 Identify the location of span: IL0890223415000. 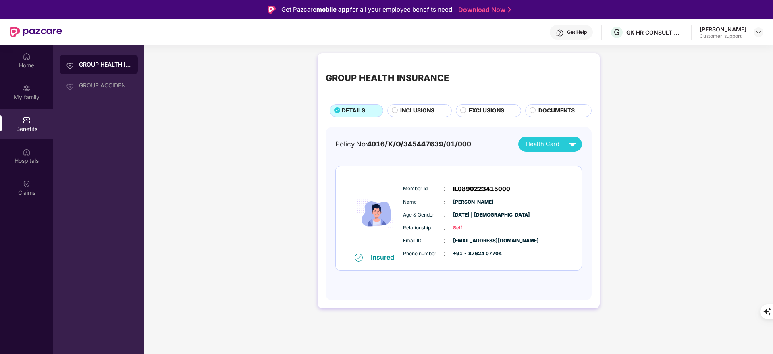
(482, 189).